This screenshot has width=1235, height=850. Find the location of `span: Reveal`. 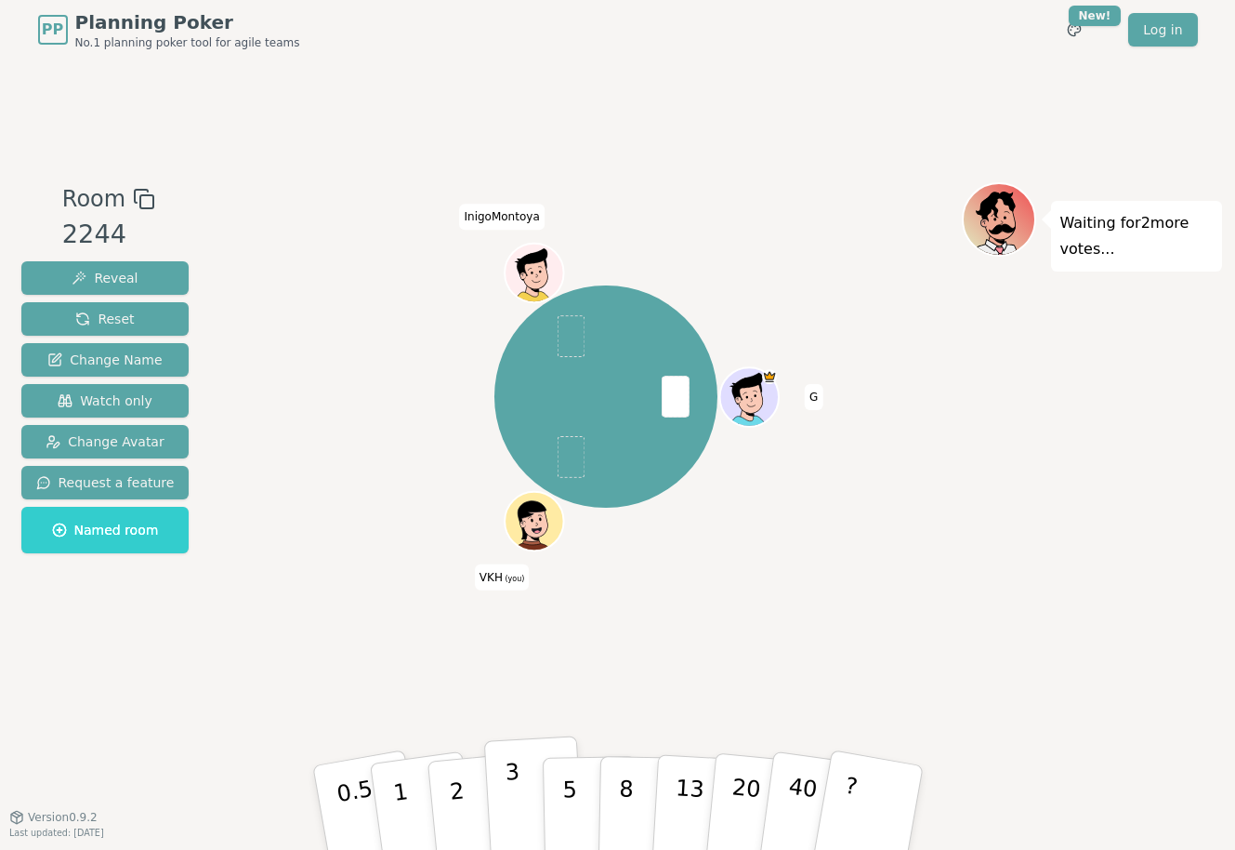

span: Reveal is located at coordinates (104, 278).